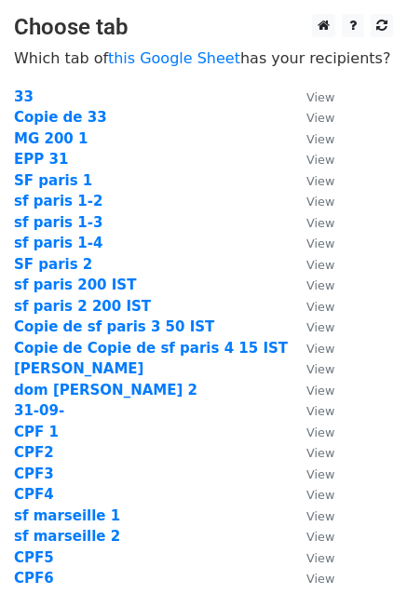 The image size is (407, 594). Describe the element at coordinates (34, 474) in the screenshot. I see `strong: CPF3` at that location.